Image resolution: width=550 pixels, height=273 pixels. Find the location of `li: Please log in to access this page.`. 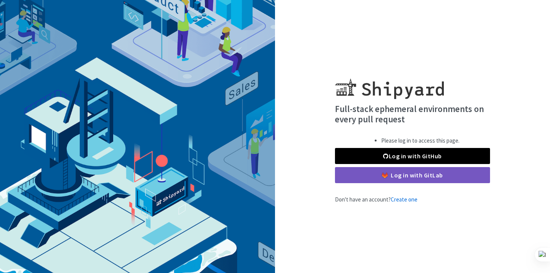

li: Please log in to access this page. is located at coordinates (420, 141).